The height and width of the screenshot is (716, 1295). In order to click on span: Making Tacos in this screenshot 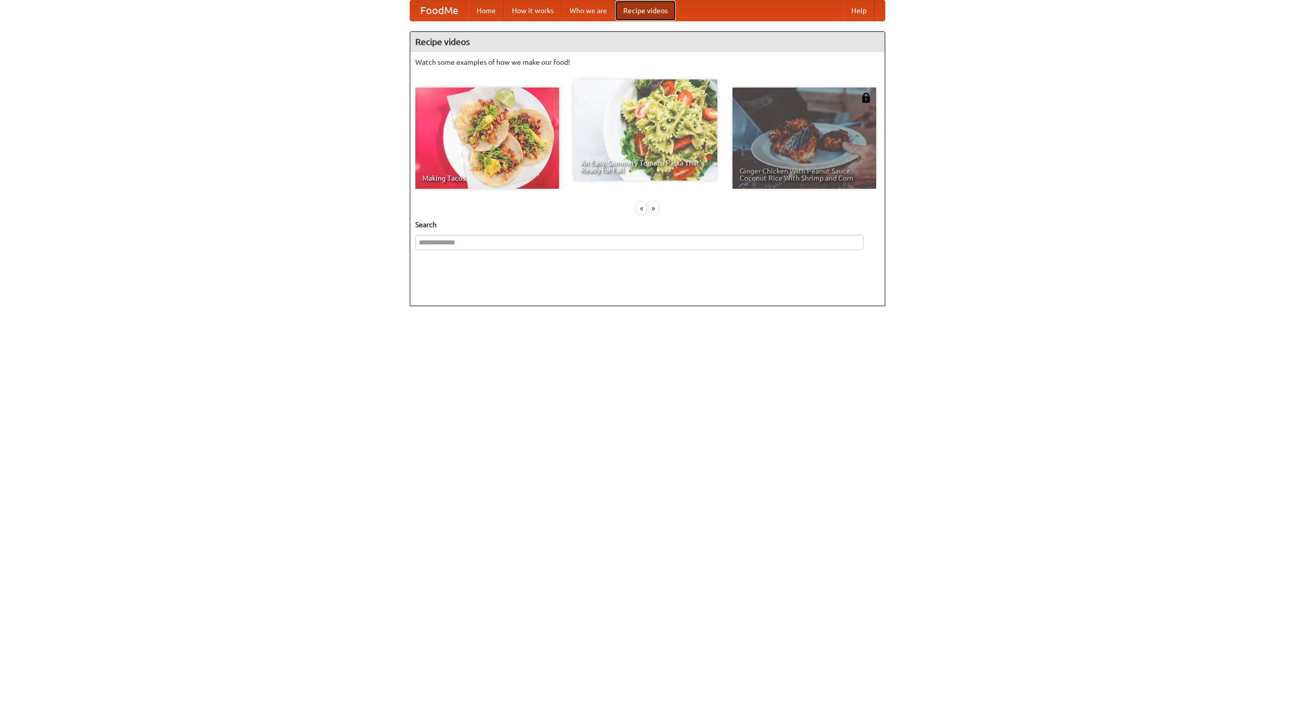, I will do `click(487, 178)`.